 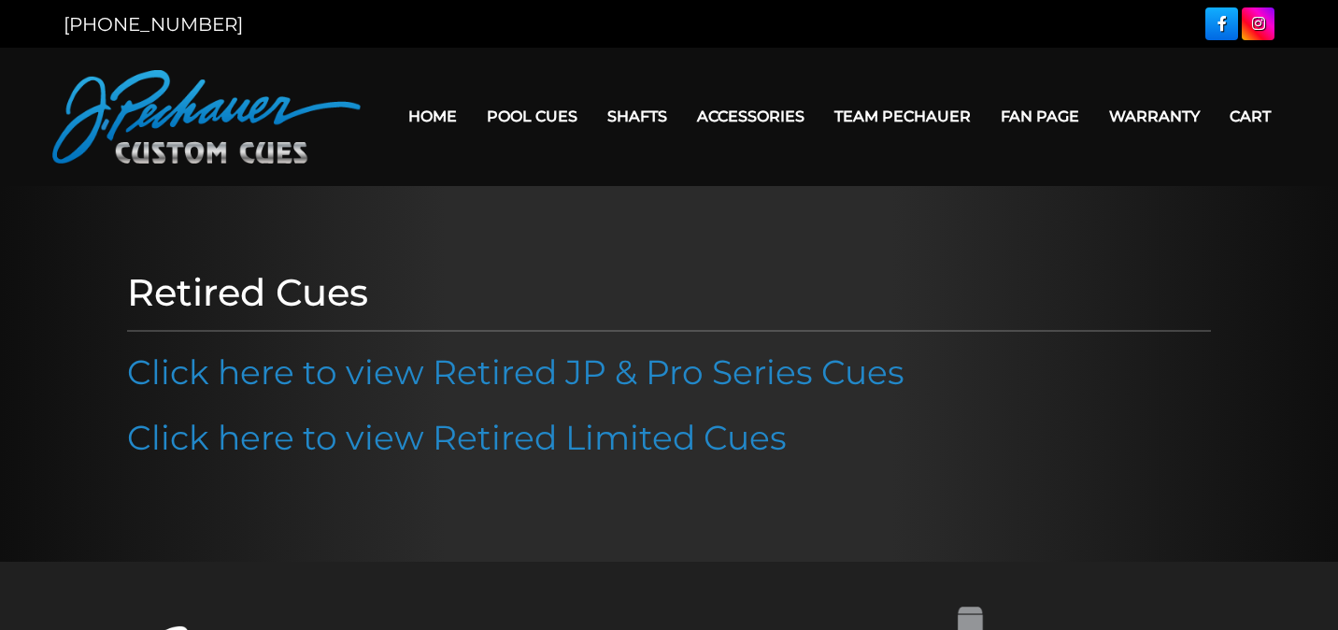 What do you see at coordinates (1250, 116) in the screenshot?
I see `a: Cart` at bounding box center [1250, 116].